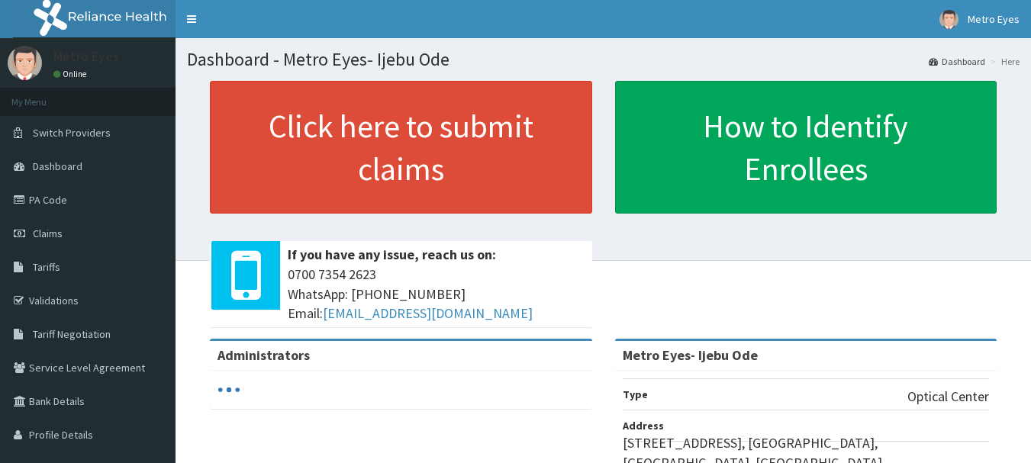  What do you see at coordinates (947, 397) in the screenshot?
I see `p: Optical Center` at bounding box center [947, 397].